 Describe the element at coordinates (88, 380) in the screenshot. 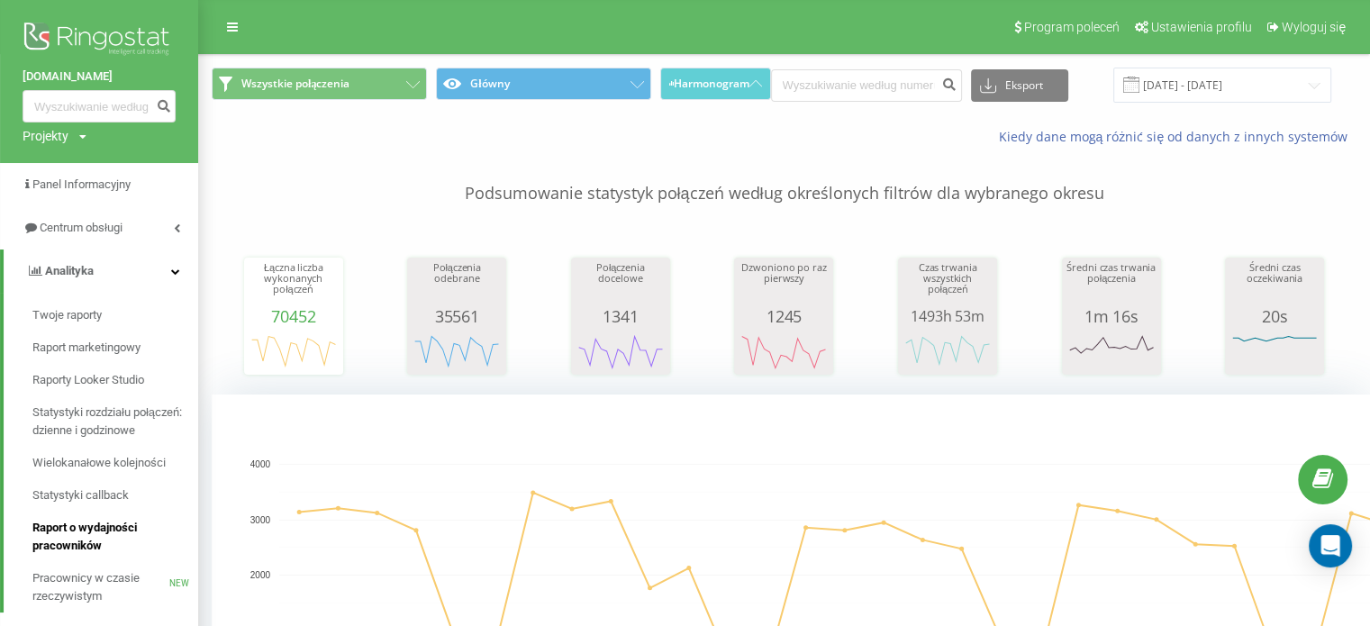

I see `span: Raporty Looker Studio` at that location.